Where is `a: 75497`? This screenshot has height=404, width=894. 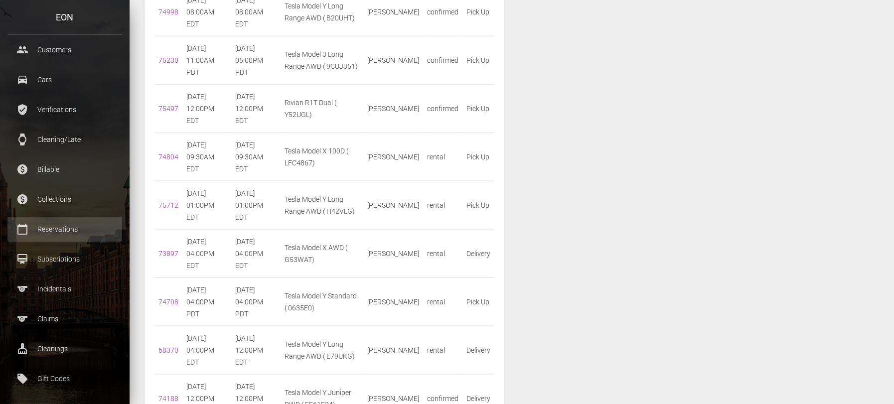 a: 75497 is located at coordinates (168, 109).